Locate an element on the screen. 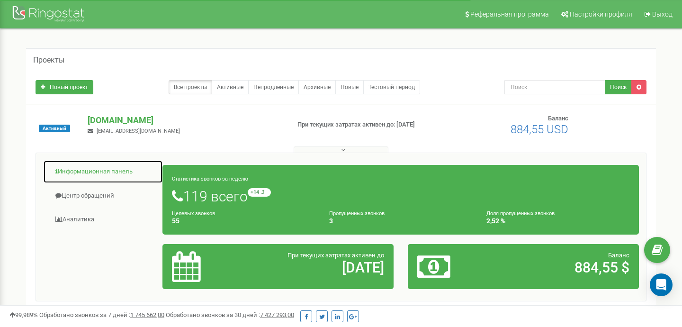 This screenshot has width=682, height=327. a: Все проекты is located at coordinates (190, 87).